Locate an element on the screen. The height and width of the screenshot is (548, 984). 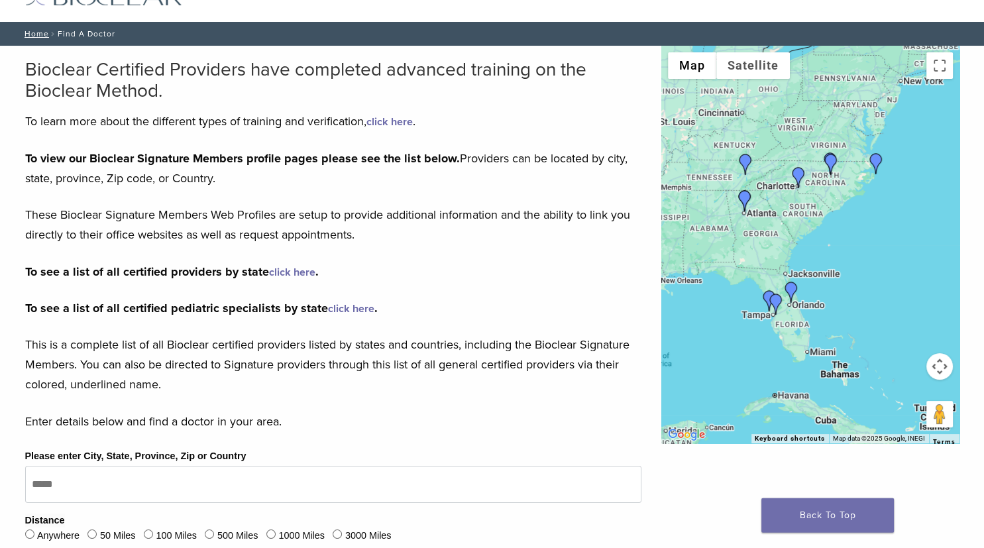
h2: Bioclear Certified Providers have completed advanced training on the Bioclear Method. is located at coordinates (333, 80).